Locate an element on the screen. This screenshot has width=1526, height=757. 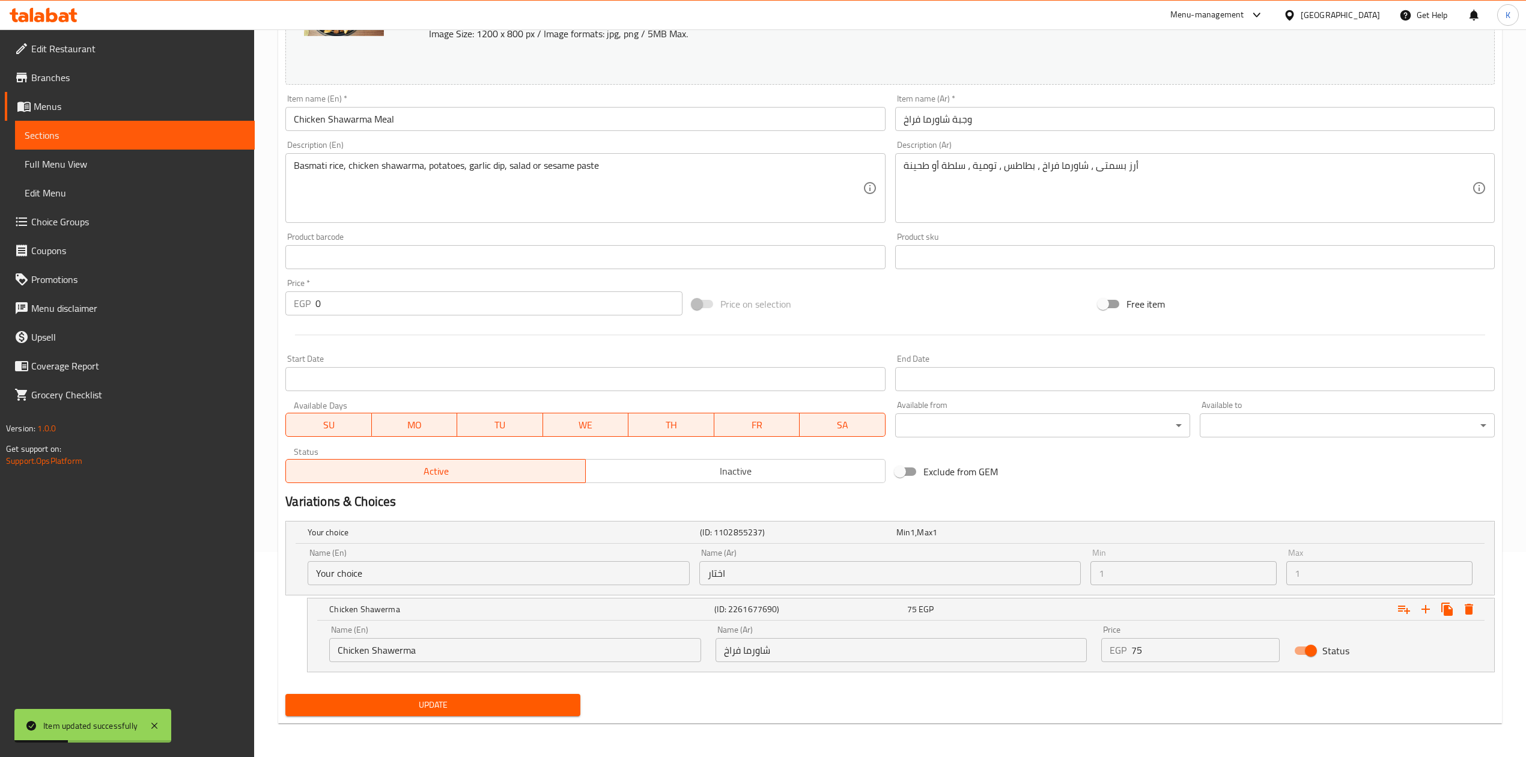
button: Add new choice is located at coordinates (1425, 609).